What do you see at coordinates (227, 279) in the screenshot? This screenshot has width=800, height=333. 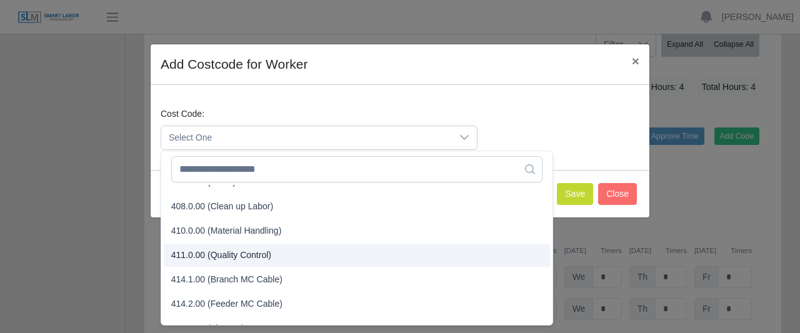 I see `span: 414.1.00 (Branch MC Cable)` at bounding box center [227, 279].